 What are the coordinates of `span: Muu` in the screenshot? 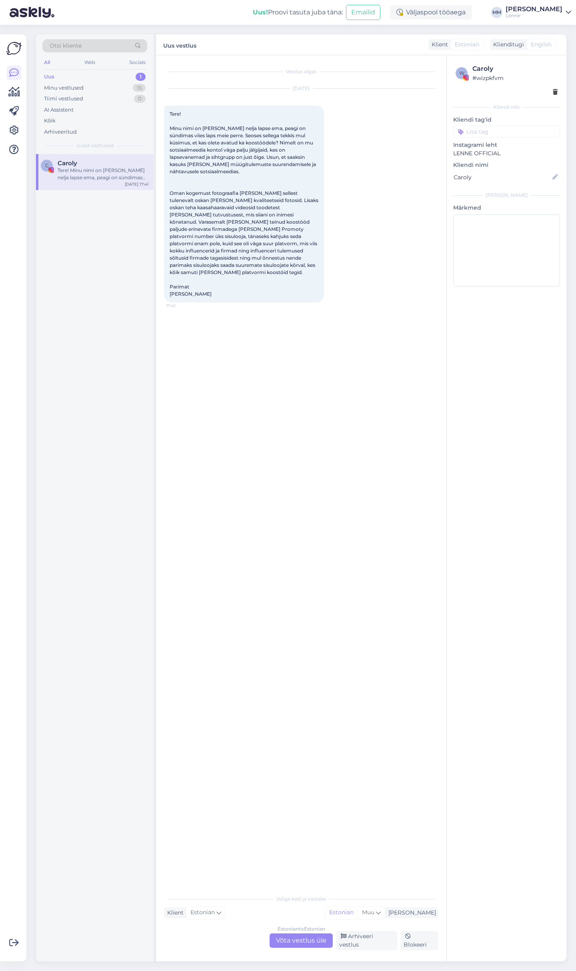 It's located at (368, 912).